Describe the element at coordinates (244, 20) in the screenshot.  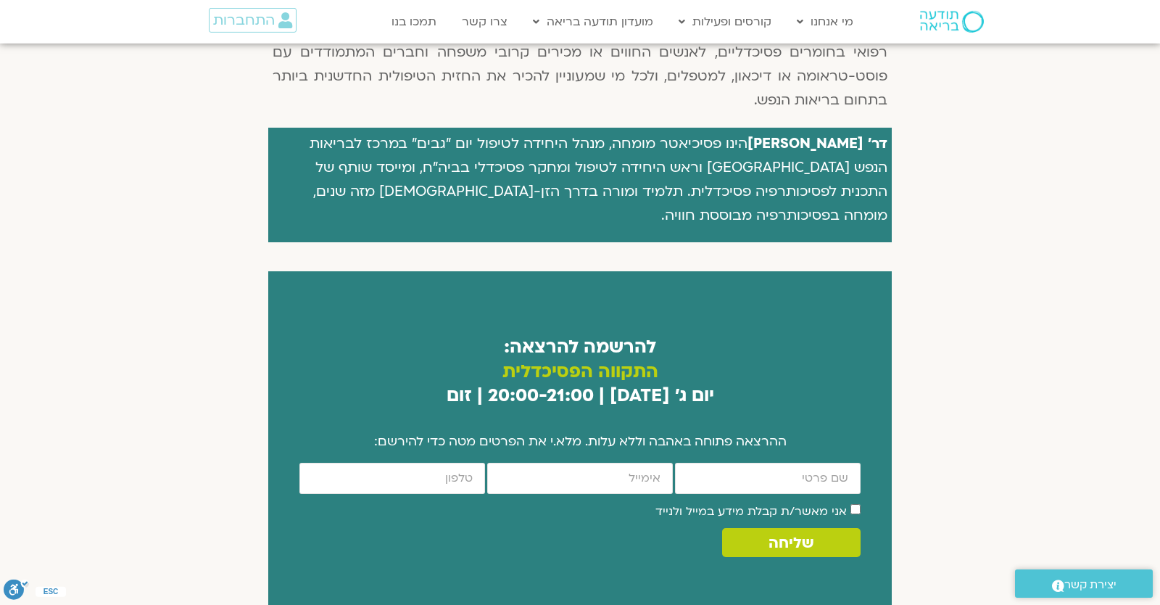
I see `span: התחברות` at that location.